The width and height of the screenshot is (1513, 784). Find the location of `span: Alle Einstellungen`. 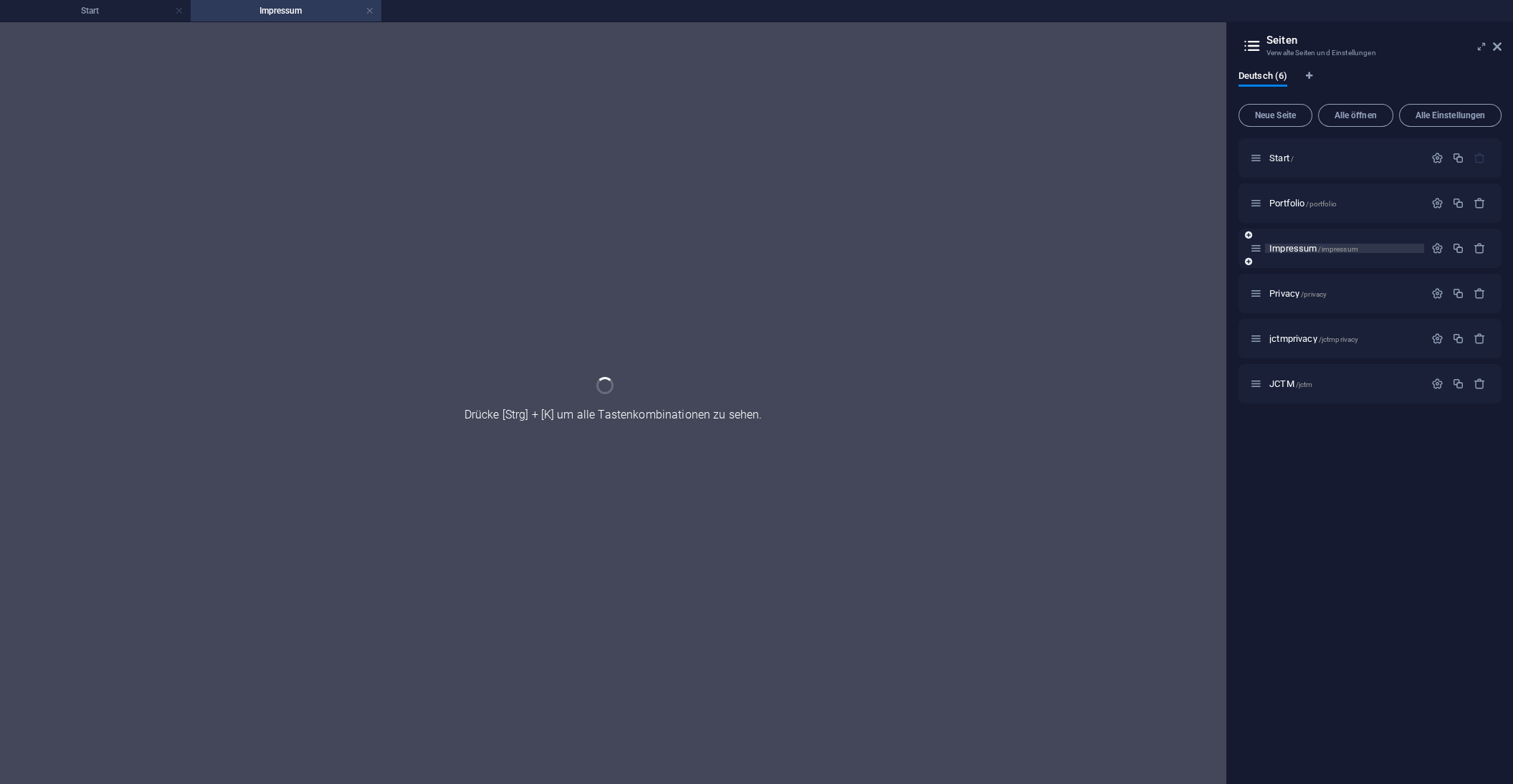

span: Alle Einstellungen is located at coordinates (1450, 115).